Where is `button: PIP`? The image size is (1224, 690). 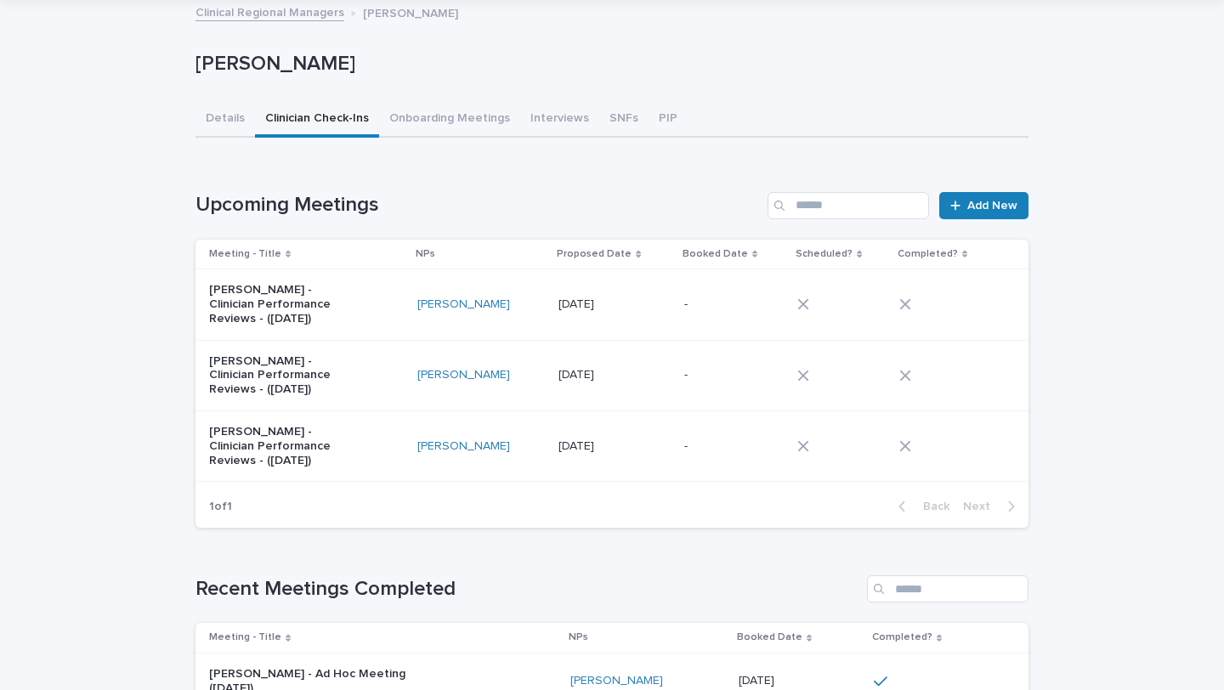 button: PIP is located at coordinates (668, 120).